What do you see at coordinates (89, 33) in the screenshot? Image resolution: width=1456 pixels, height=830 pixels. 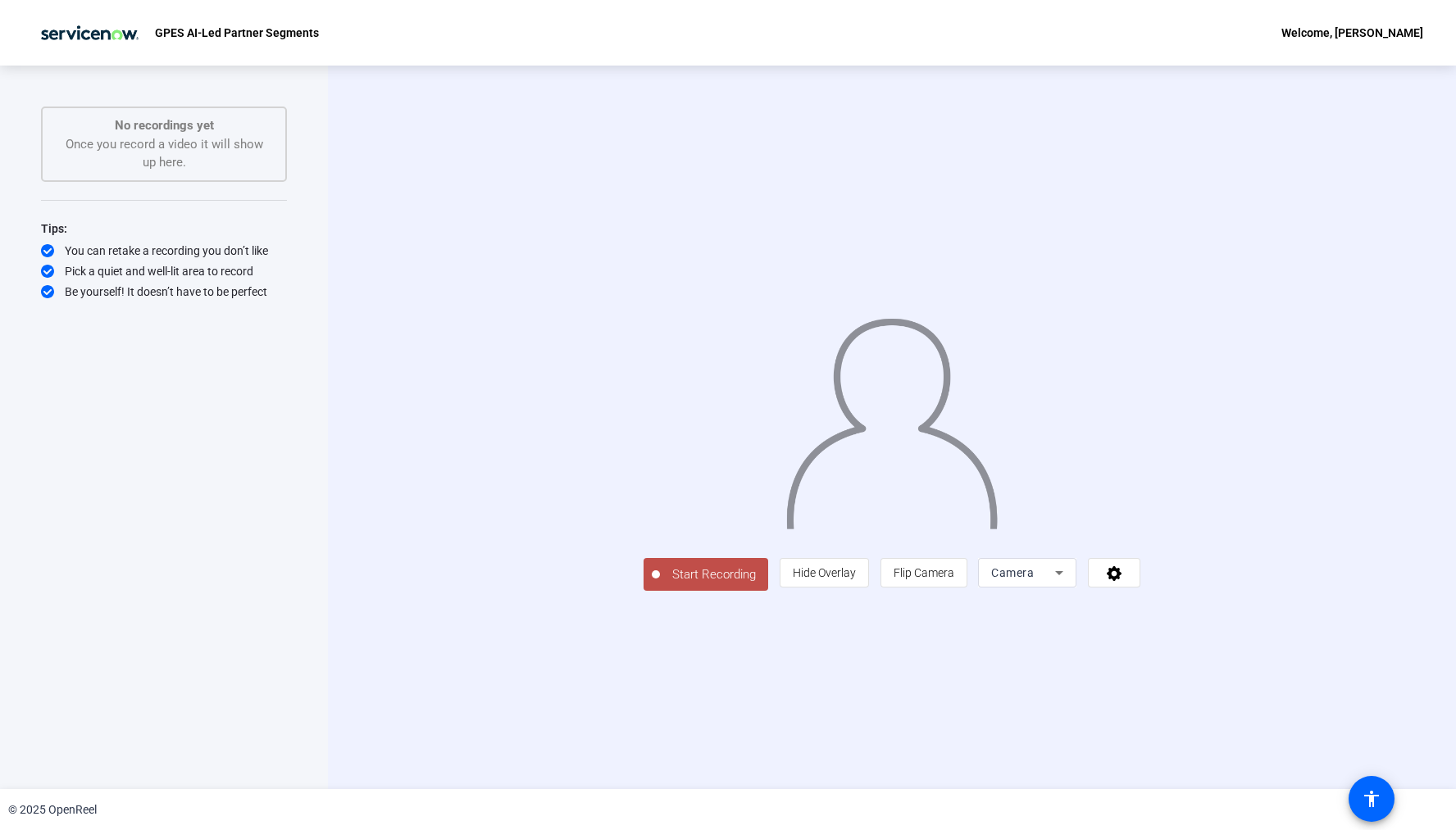 I see `img: OpenReel logo` at bounding box center [89, 33].